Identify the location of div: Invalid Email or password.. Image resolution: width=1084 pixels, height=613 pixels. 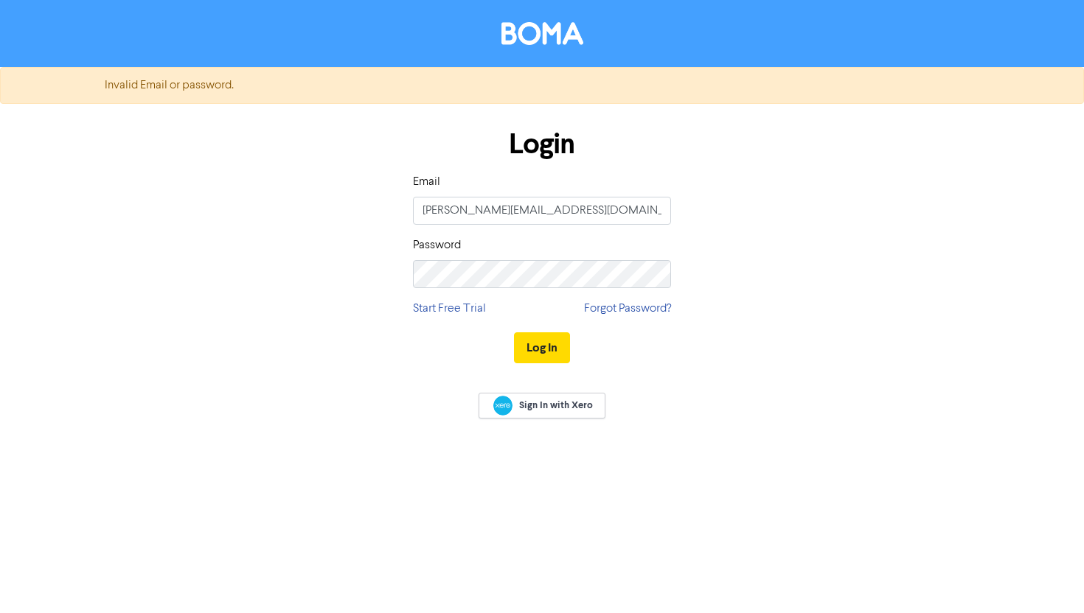
(541, 86).